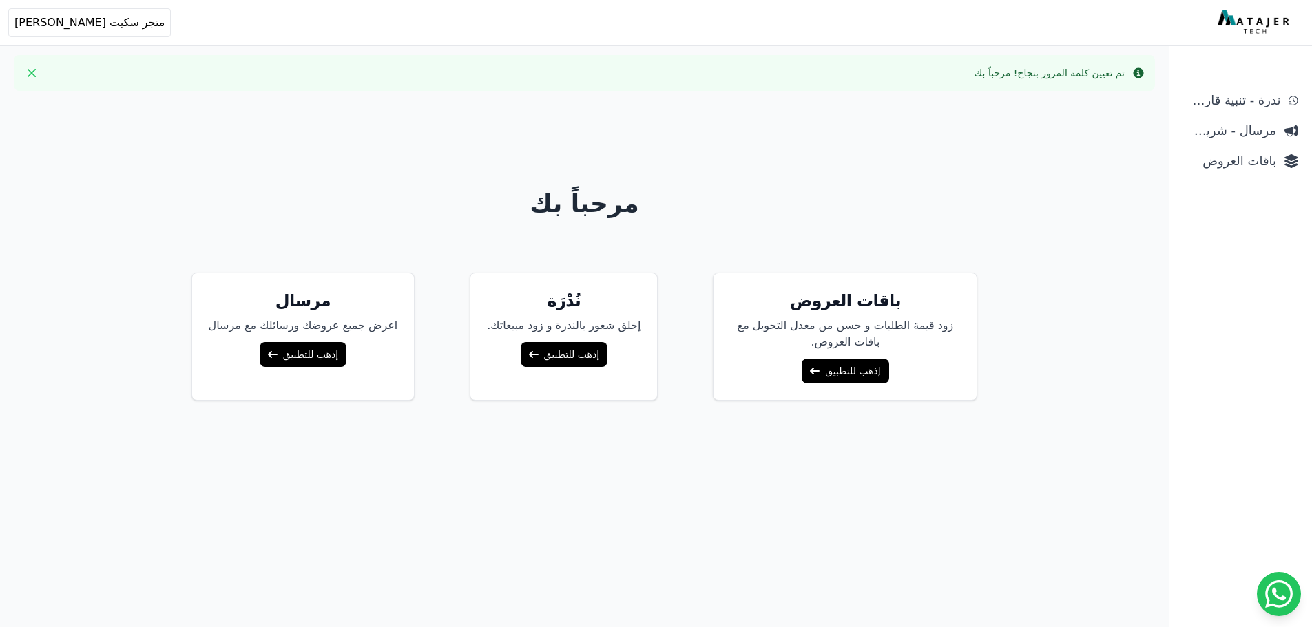 This screenshot has height=627, width=1312. Describe the element at coordinates (1050, 73) in the screenshot. I see `div: تم تعيين كلمة المرور بنجاح! مرحباً بك` at that location.